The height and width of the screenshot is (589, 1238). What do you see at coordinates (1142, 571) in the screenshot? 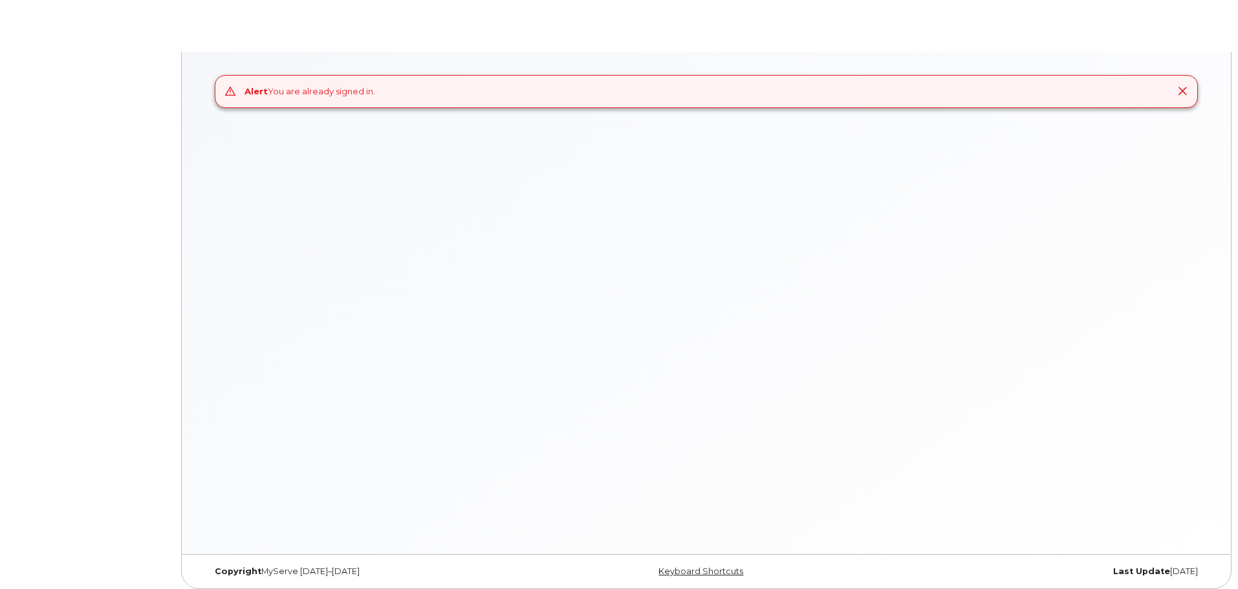
I see `strong: Last Update` at bounding box center [1142, 571].